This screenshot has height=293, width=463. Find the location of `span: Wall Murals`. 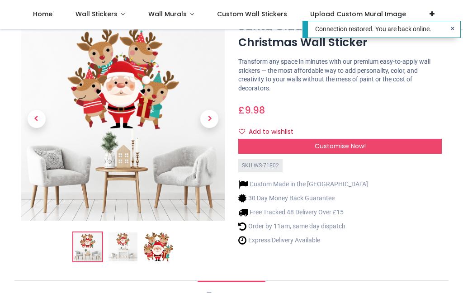

span: Wall Murals is located at coordinates (167, 14).